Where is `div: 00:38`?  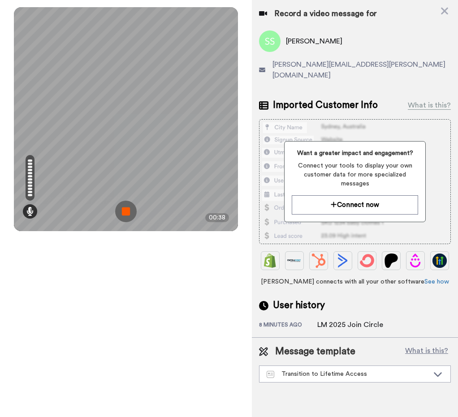 div: 00:38 is located at coordinates (217, 218).